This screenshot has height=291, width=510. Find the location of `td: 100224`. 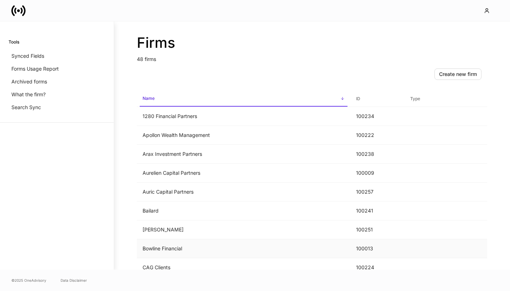

td: 100224 is located at coordinates (378, 267).